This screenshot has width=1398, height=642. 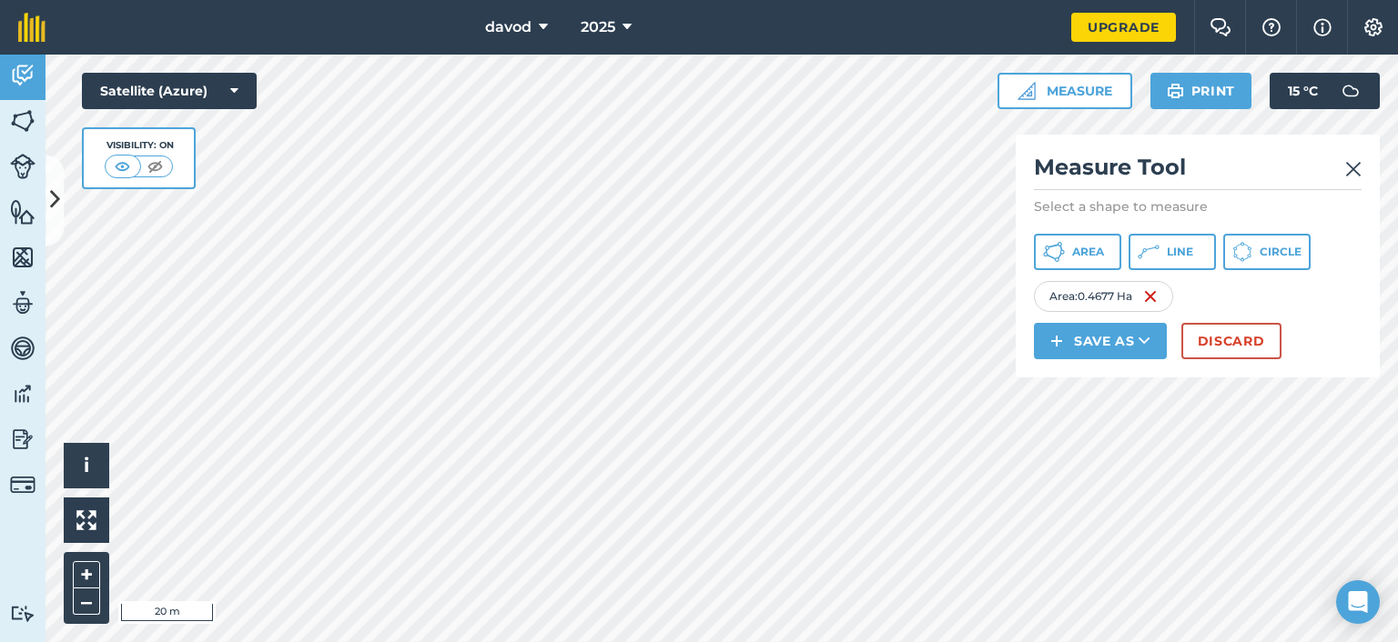 What do you see at coordinates (1172, 252) in the screenshot?
I see `button: Line` at bounding box center [1172, 252].